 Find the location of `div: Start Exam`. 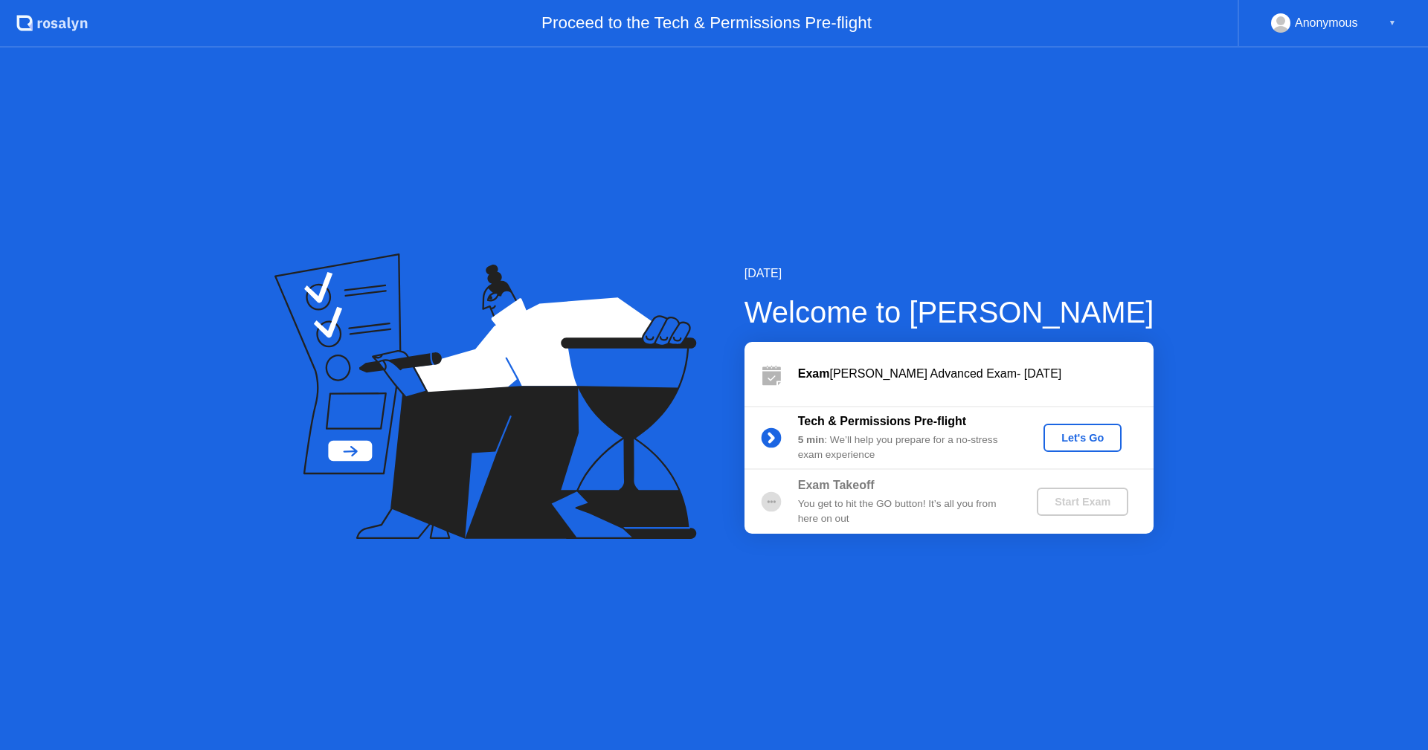

div: Start Exam is located at coordinates (1082, 502).